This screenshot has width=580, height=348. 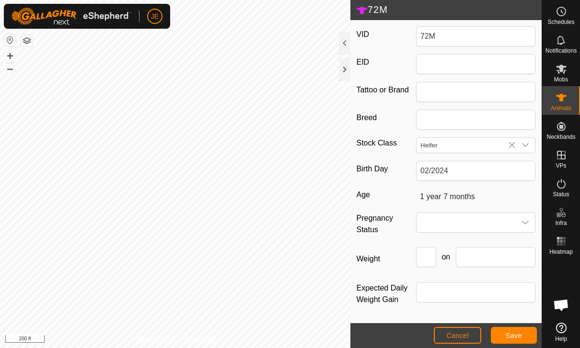 What do you see at coordinates (560, 80) in the screenshot?
I see `span: Mobs` at bounding box center [560, 80].